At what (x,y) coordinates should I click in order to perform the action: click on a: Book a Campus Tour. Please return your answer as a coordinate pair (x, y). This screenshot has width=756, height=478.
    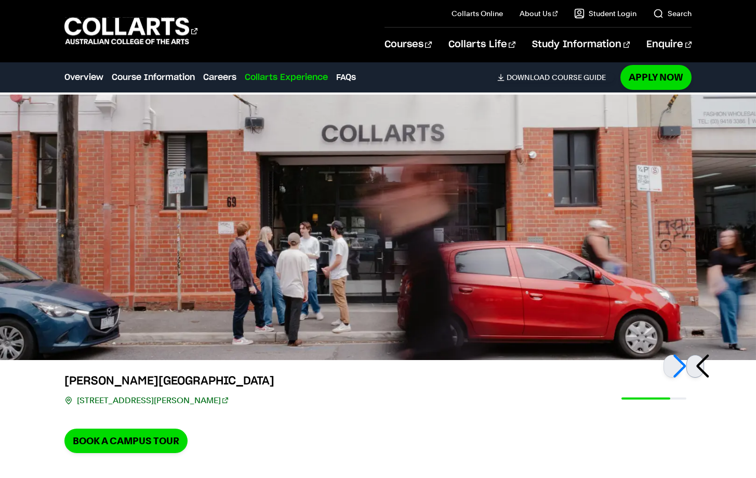
    Looking at the image, I should click on (126, 441).